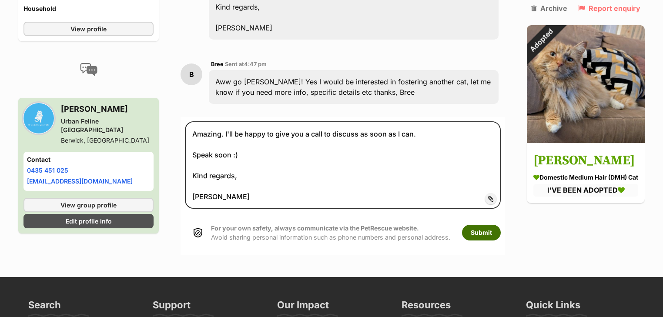 This screenshot has width=663, height=317. What do you see at coordinates (303, 307) in the screenshot?
I see `h3: Our Impact` at bounding box center [303, 307].